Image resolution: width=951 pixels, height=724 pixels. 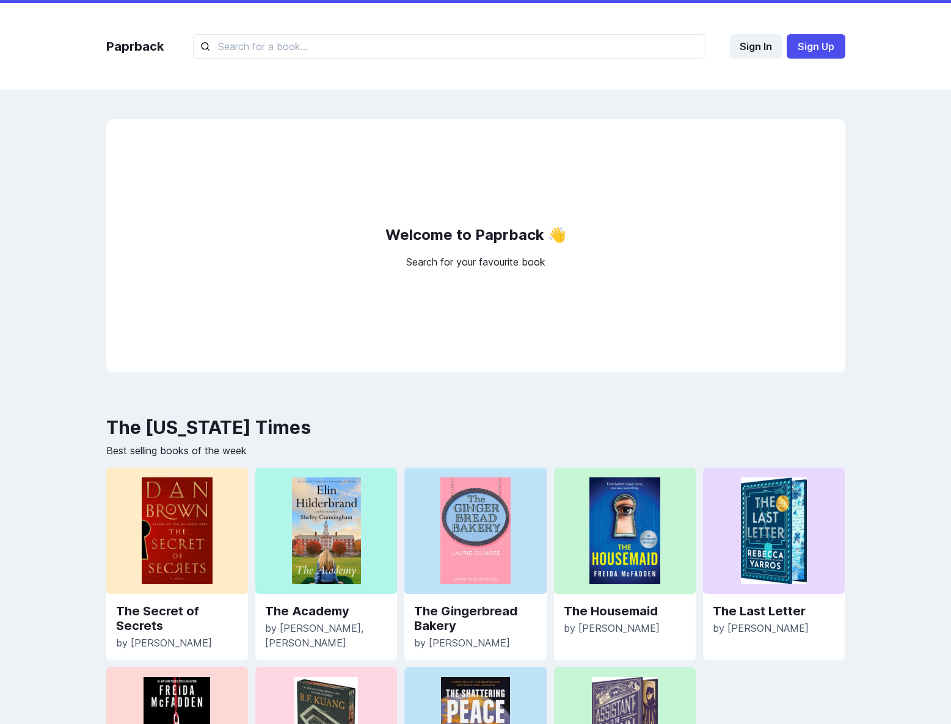 I want to click on p: Best selling books of the week, so click(x=476, y=451).